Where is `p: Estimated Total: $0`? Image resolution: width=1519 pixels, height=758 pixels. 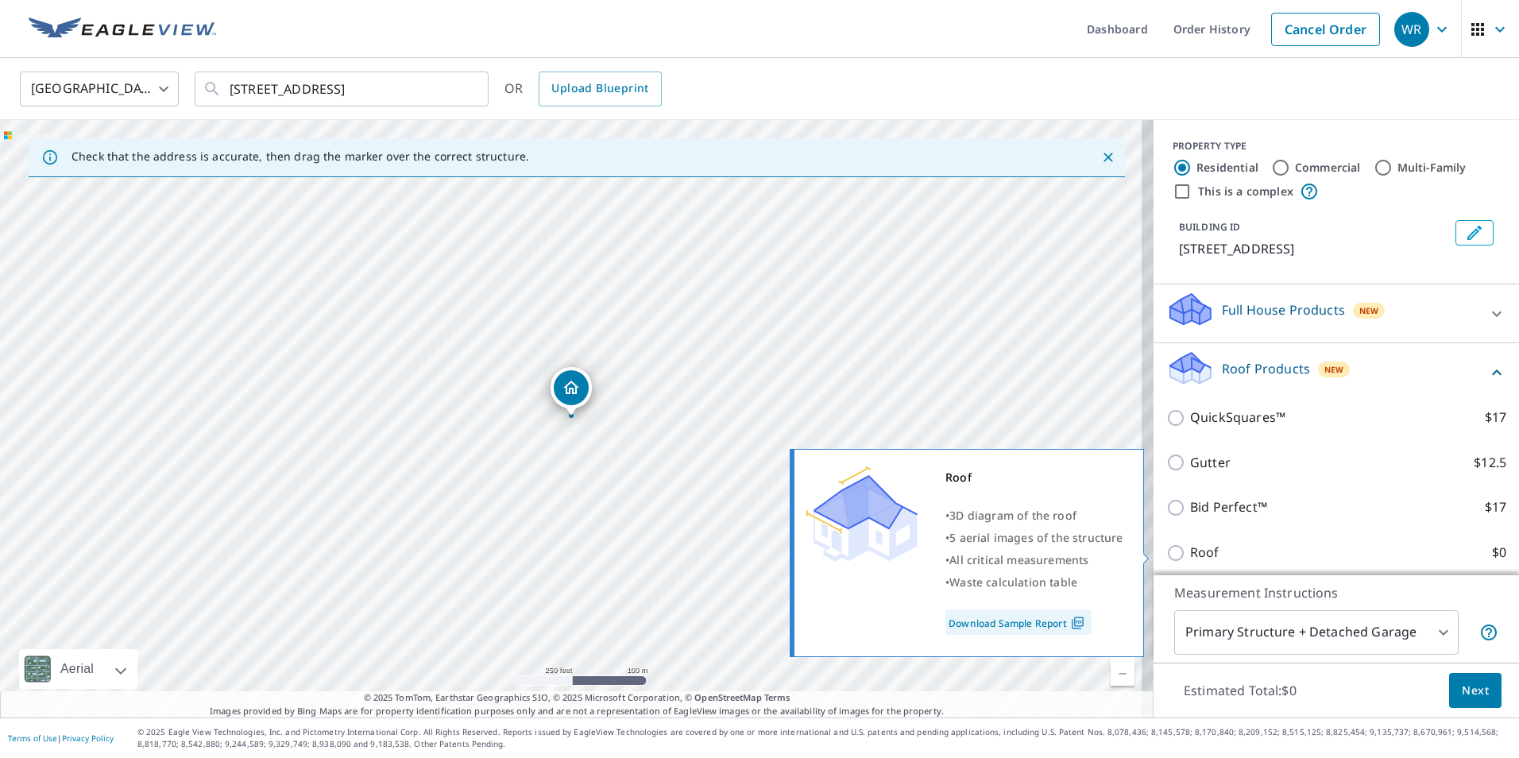
p: Estimated Total: $0 is located at coordinates (1240, 690).